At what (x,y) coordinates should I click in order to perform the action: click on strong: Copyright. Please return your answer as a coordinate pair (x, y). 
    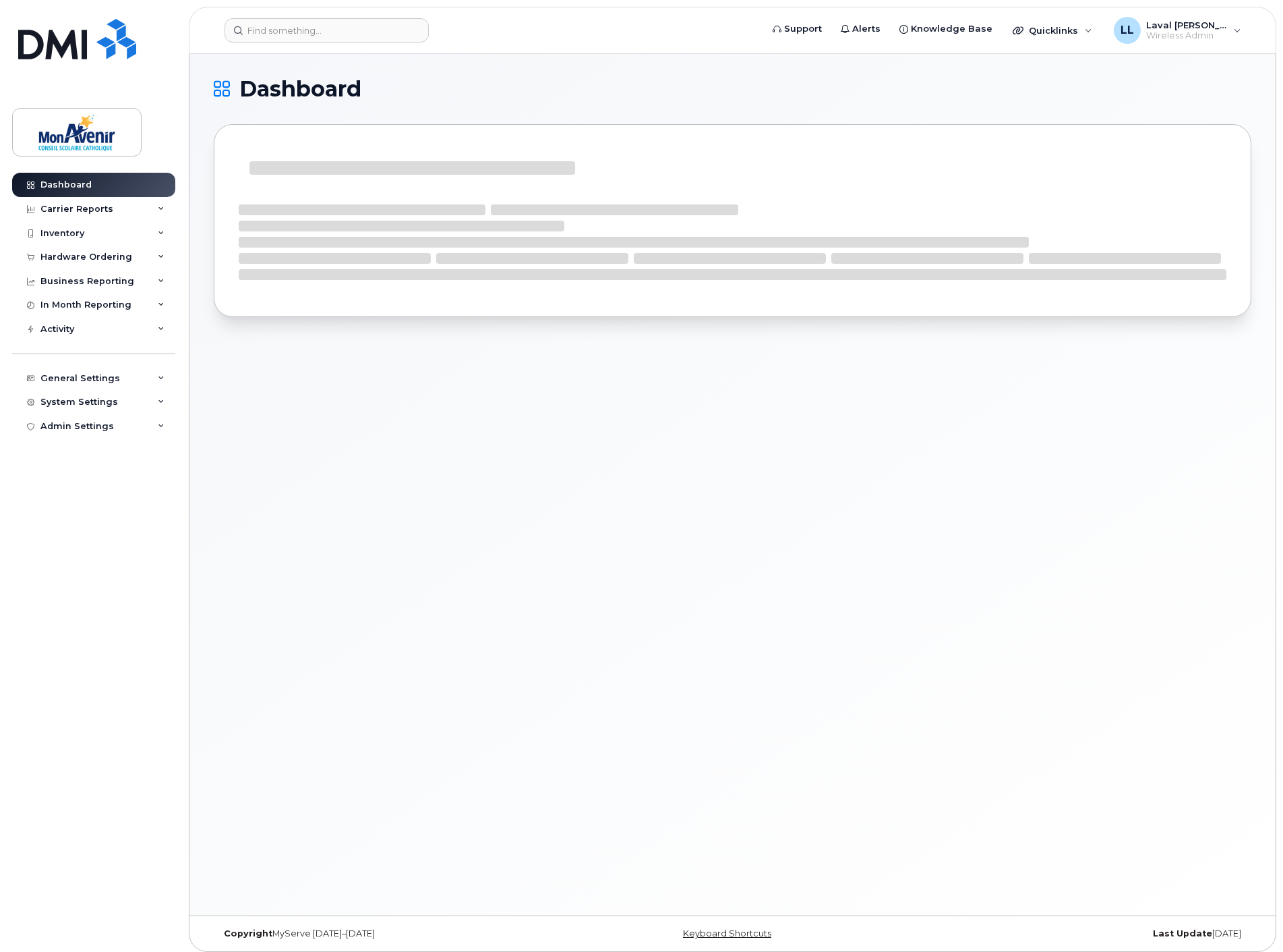
    Looking at the image, I should click on (249, 933).